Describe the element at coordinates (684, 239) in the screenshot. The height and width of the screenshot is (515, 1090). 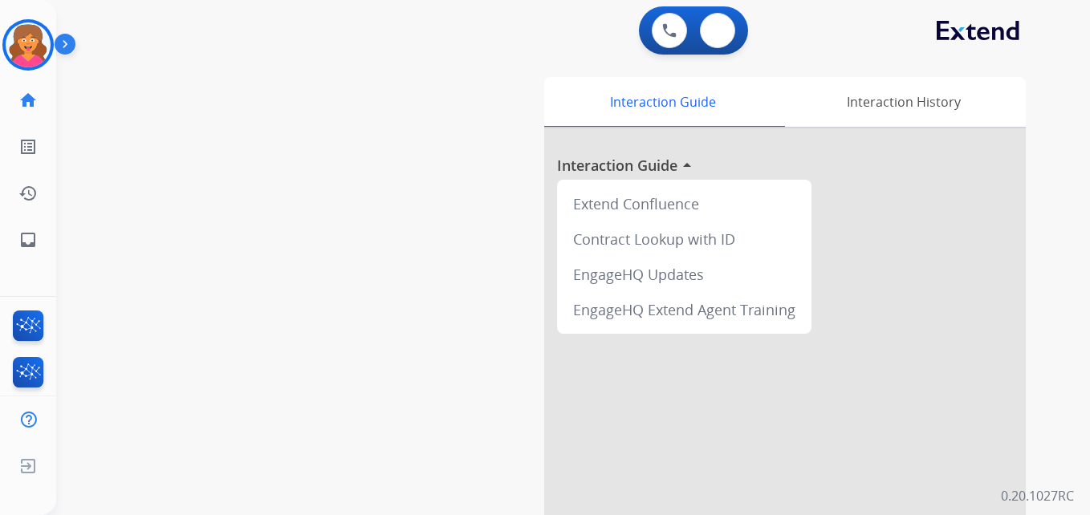
I see `div: Contract Lookup with ID` at that location.